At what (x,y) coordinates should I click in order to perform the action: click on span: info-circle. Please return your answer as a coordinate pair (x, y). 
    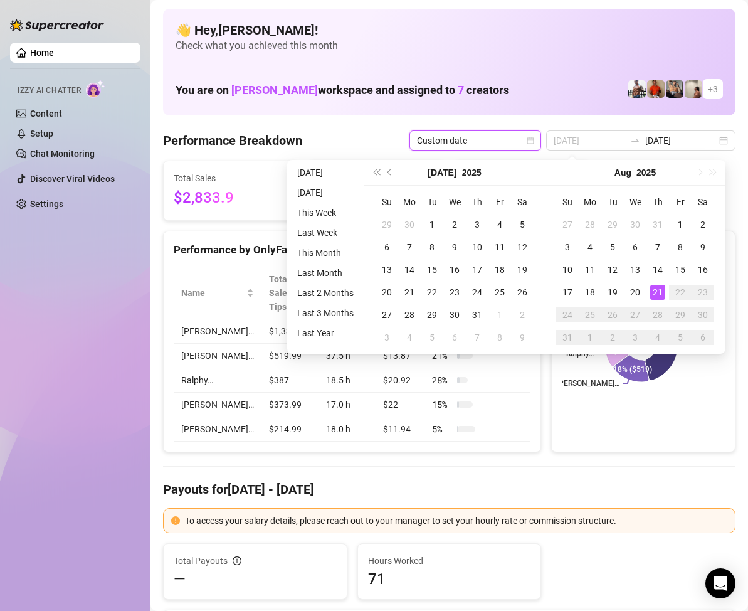
    Looking at the image, I should click on (237, 560).